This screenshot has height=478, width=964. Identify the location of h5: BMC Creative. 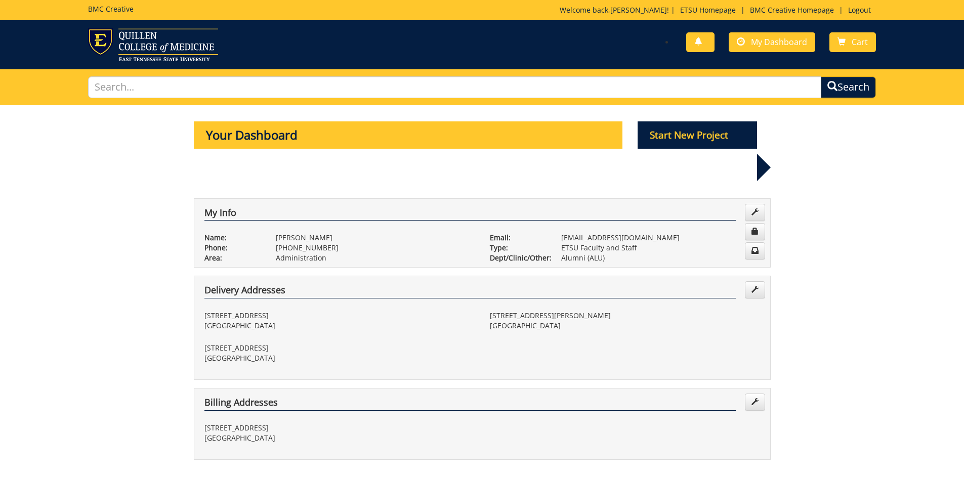
(111, 9).